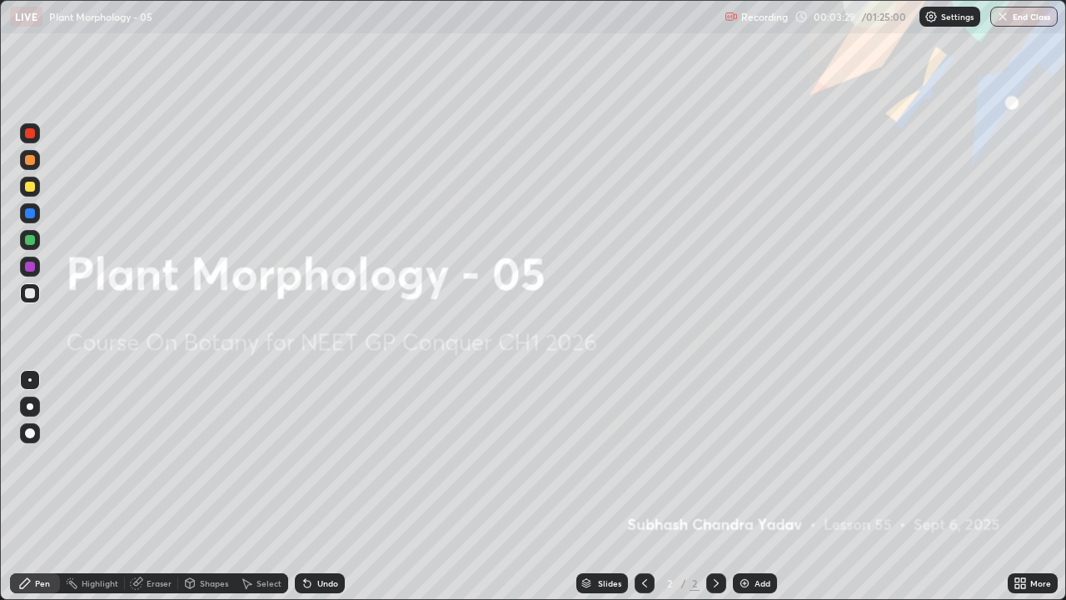 This screenshot has width=1066, height=600. Describe the element at coordinates (1024, 17) in the screenshot. I see `button: End Class` at that location.